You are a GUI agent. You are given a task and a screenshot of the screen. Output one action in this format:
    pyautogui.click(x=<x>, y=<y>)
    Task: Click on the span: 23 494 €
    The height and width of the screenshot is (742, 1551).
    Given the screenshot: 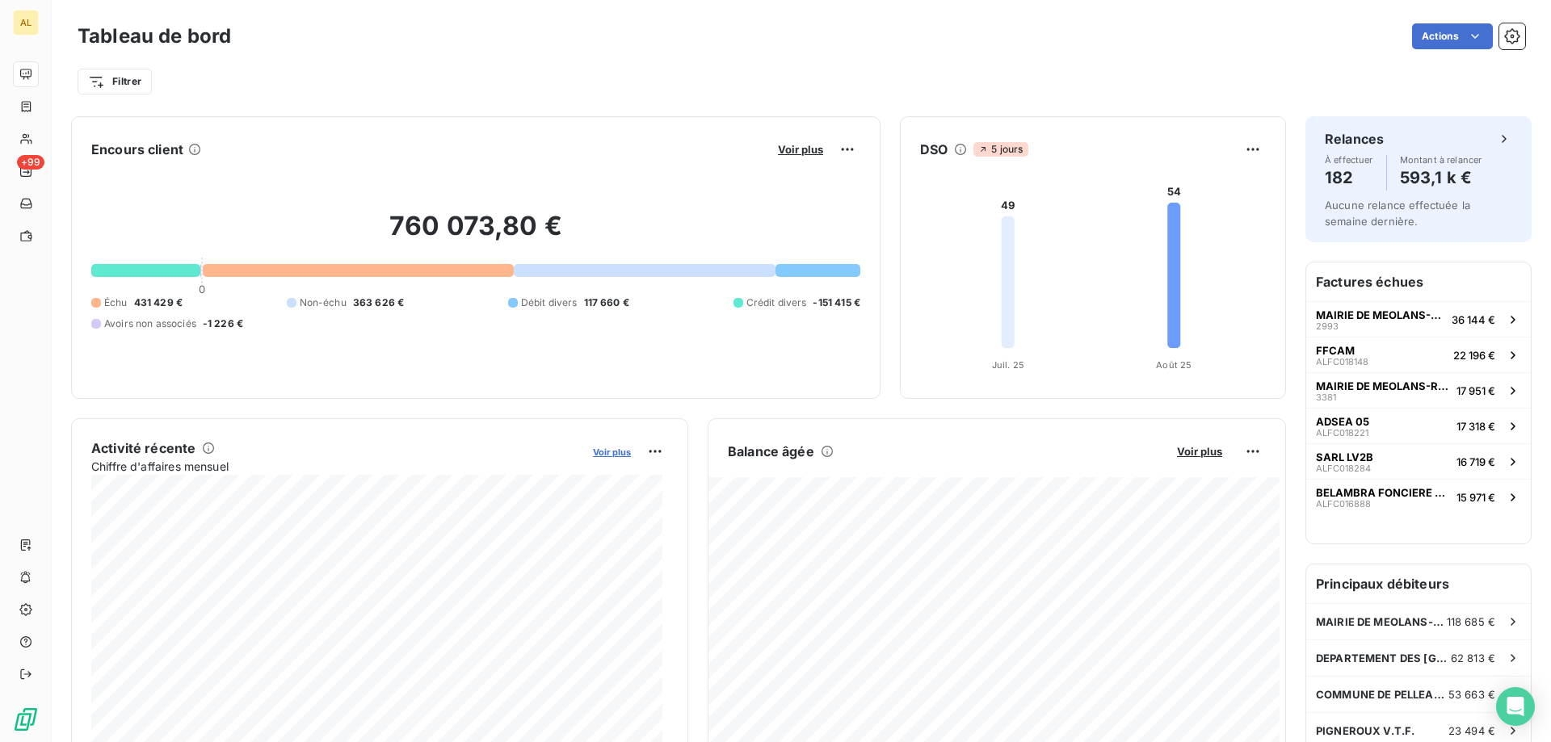 What is the action you would take?
    pyautogui.click(x=1472, y=731)
    